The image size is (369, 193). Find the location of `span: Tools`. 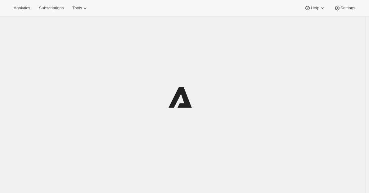

span: Tools is located at coordinates (77, 8).